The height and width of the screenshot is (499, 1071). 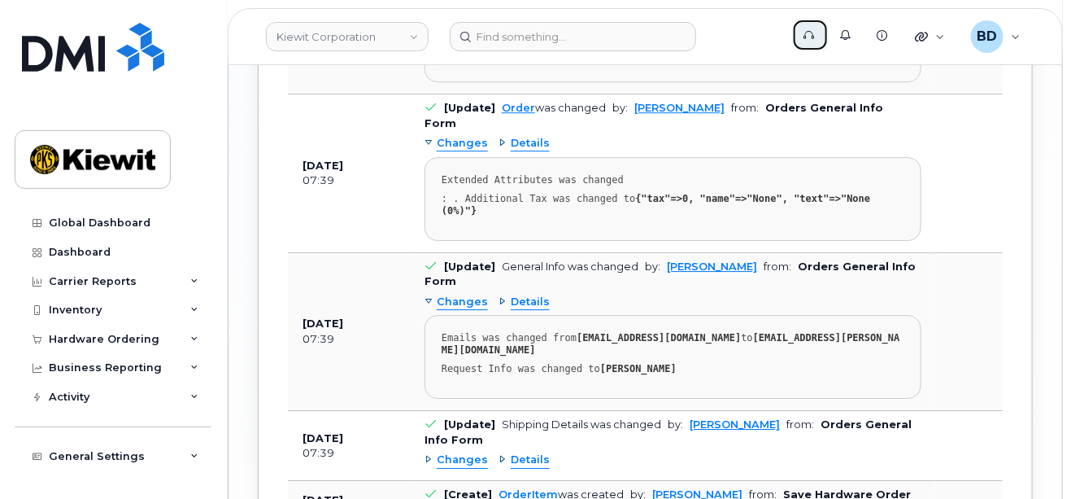 I want to click on a: Order, so click(x=518, y=107).